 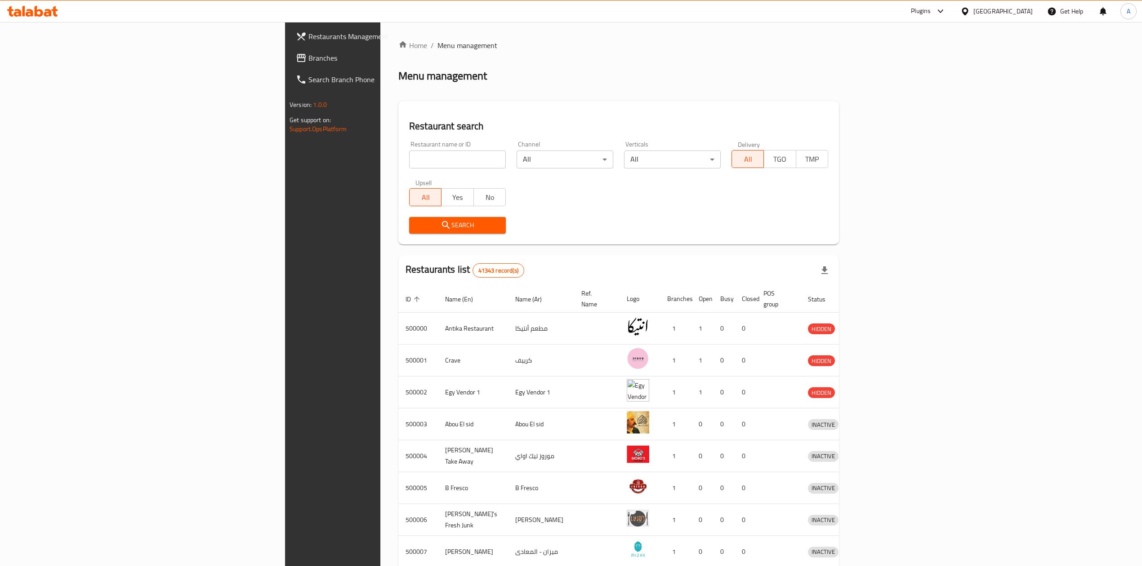 I want to click on button: No, so click(x=490, y=197).